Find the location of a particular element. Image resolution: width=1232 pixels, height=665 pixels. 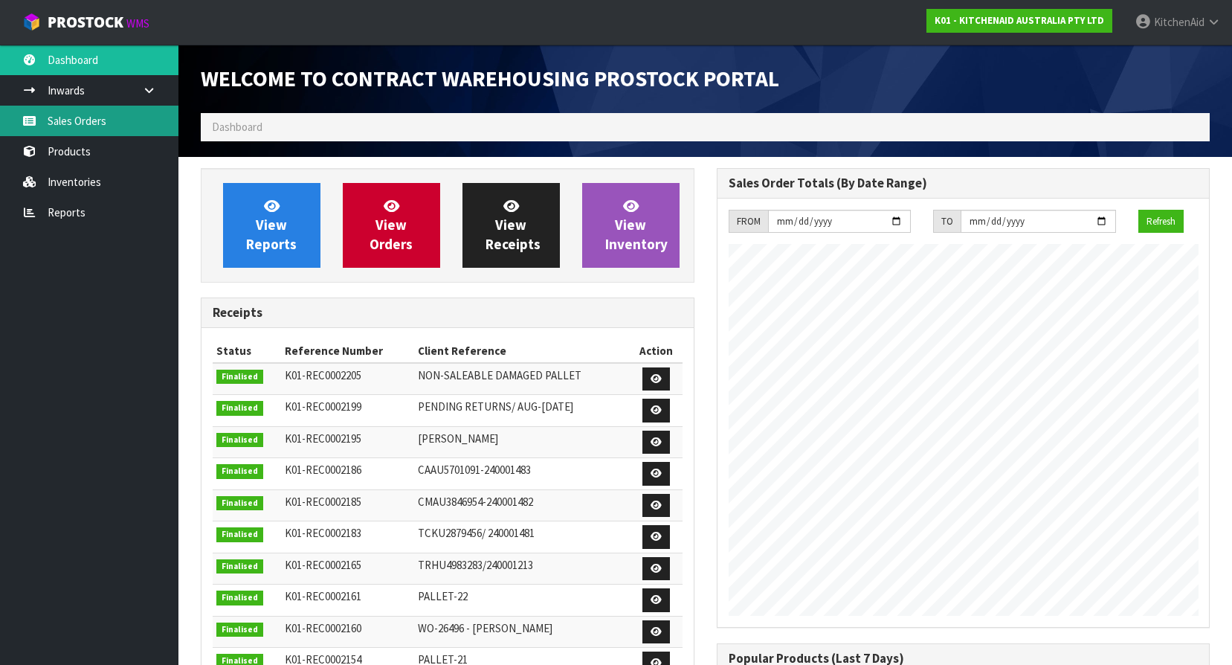

h3: Receipts is located at coordinates (448, 312).